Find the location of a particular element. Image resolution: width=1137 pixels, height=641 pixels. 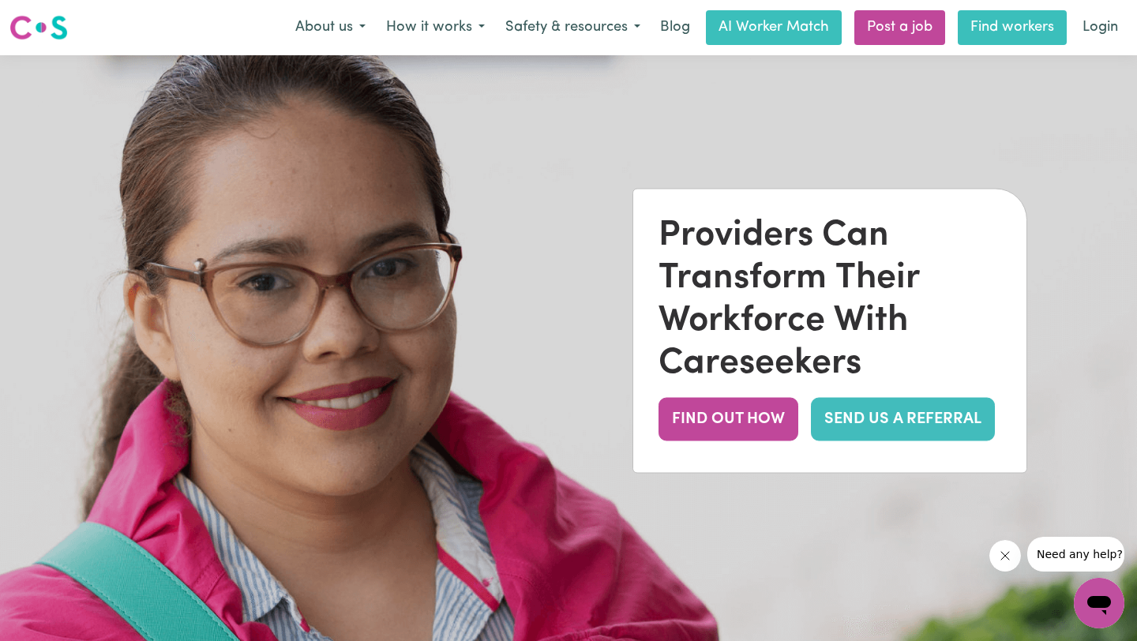

div: Providers Can Transform Their Workforce With Careseekers is located at coordinates (830, 300).